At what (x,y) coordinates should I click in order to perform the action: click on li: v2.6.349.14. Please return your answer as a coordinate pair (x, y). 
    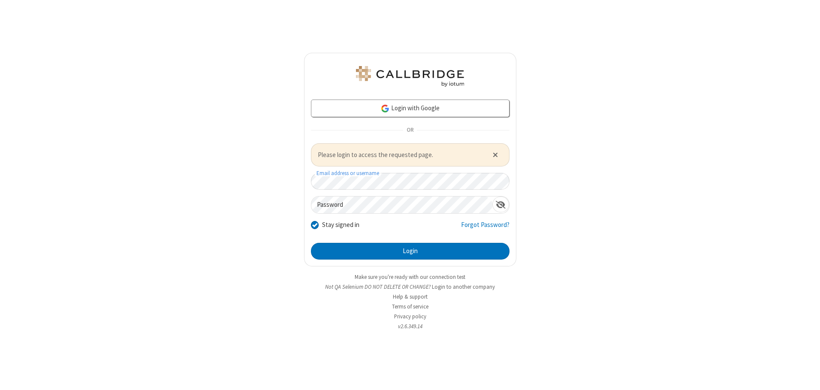
    Looking at the image, I should click on (410, 326).